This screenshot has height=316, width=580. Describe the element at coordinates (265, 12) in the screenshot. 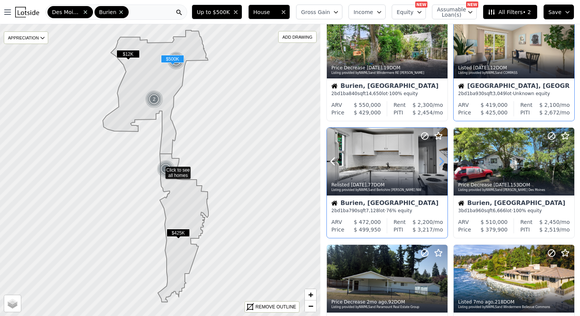

I see `span: House` at that location.